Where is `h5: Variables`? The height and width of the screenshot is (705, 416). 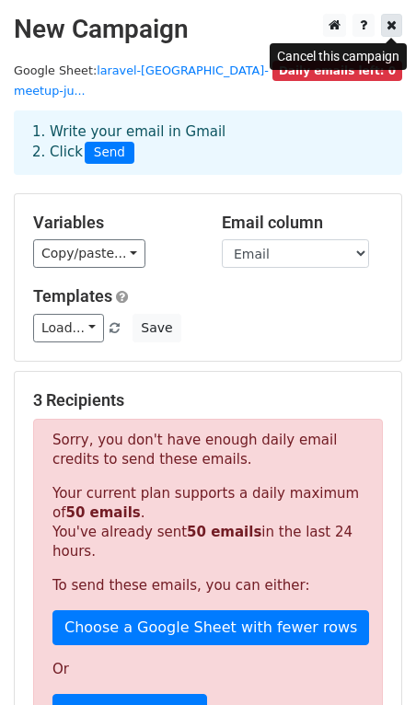
h5: Variables is located at coordinates (113, 223).